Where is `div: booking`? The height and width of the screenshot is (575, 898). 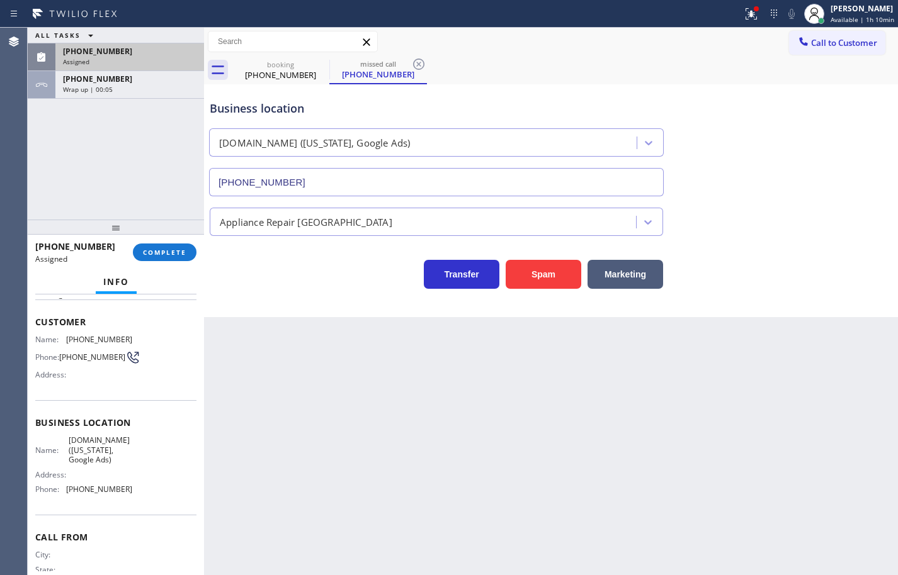 div: booking is located at coordinates (280, 64).